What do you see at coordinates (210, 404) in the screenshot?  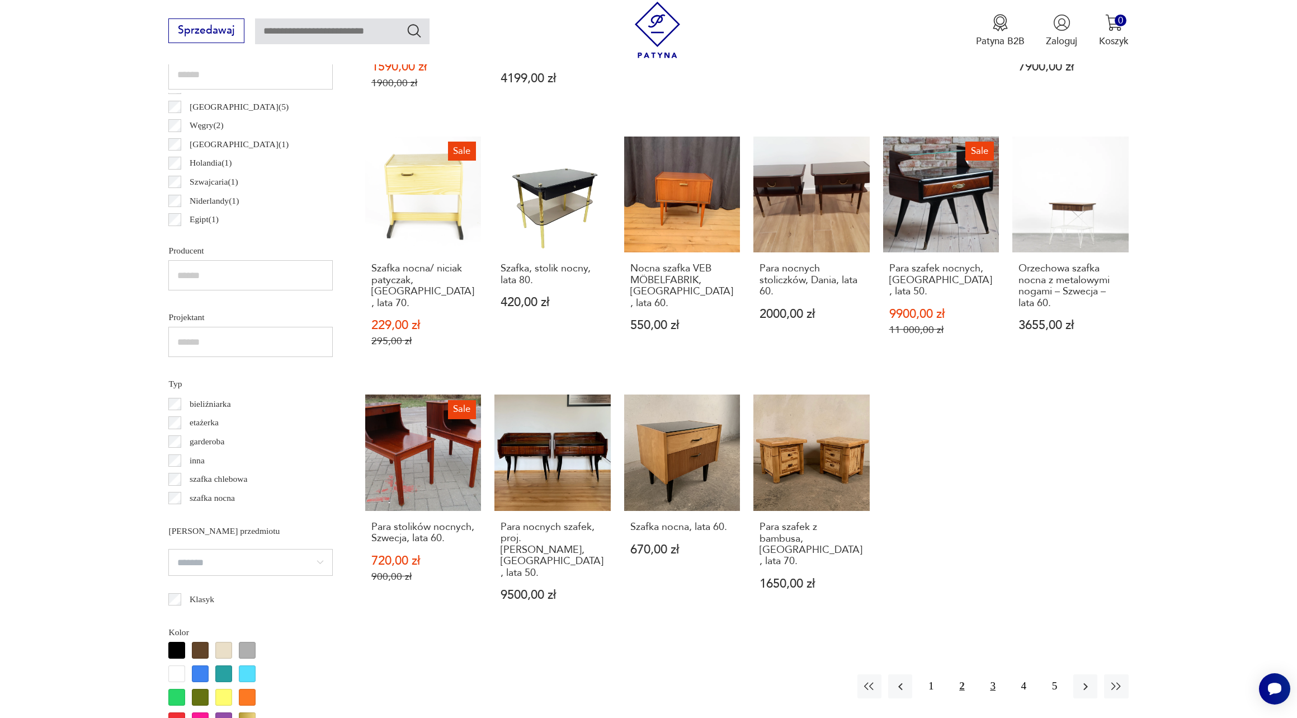 I see `p: bieliźniarka` at bounding box center [210, 404].